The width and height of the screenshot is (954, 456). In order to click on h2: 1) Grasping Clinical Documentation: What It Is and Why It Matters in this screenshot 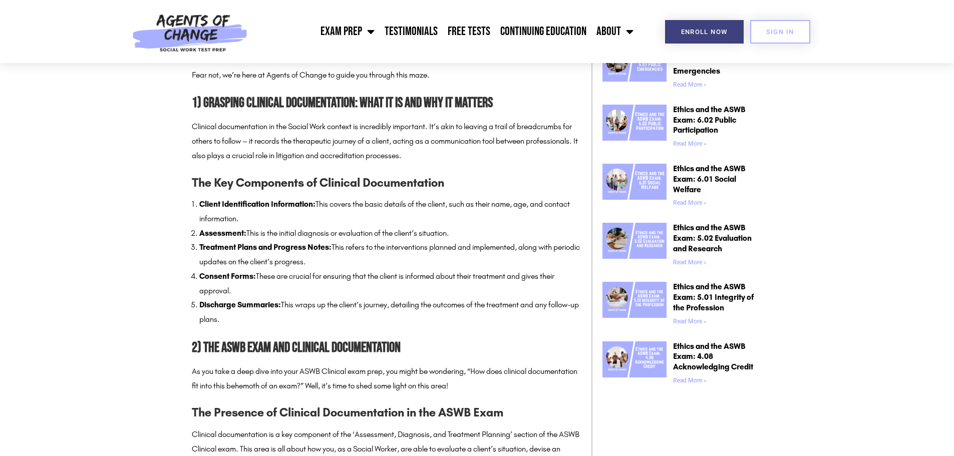, I will do `click(387, 103)`.